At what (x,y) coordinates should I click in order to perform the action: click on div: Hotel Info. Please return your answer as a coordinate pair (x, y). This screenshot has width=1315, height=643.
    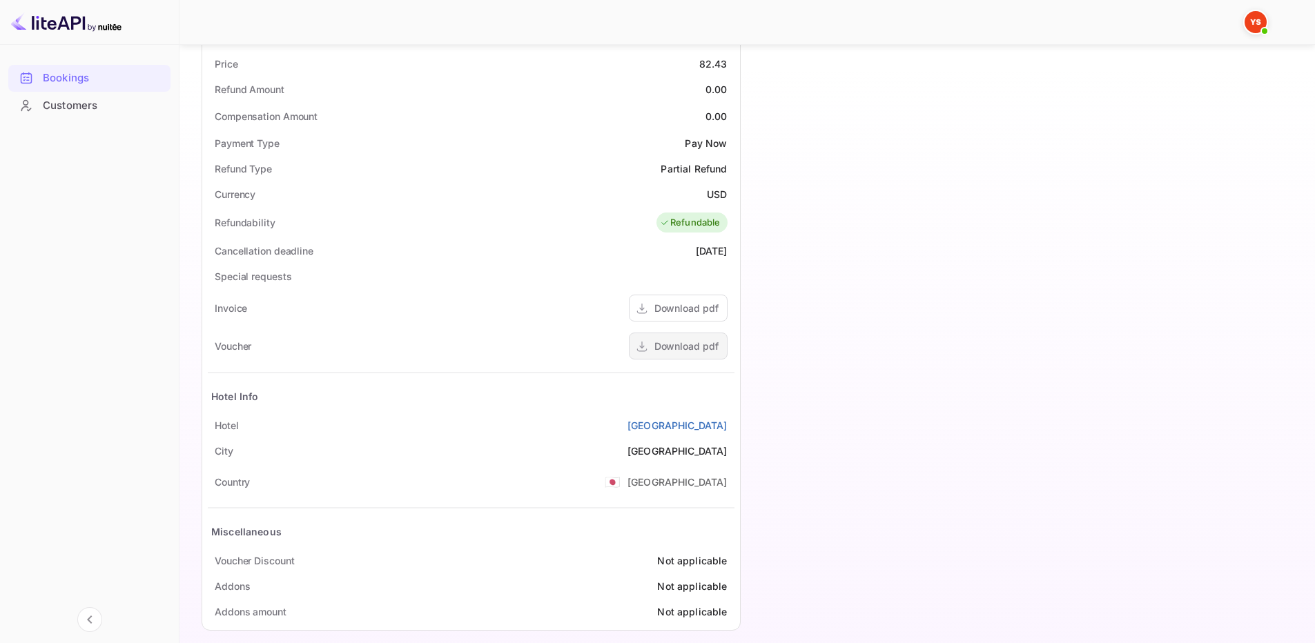
    Looking at the image, I should click on (235, 396).